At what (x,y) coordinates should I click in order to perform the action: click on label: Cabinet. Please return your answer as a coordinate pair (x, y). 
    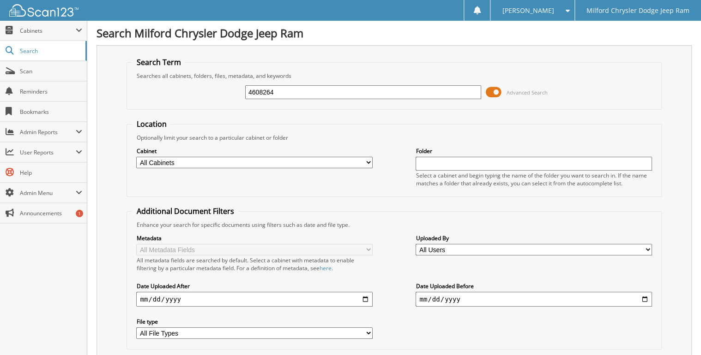
    Looking at the image, I should click on (254, 151).